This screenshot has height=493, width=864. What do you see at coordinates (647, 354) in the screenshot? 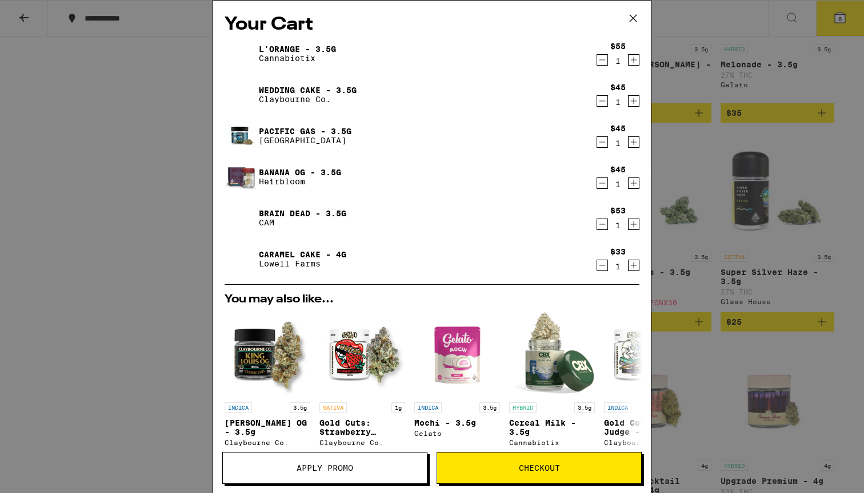
I see `img: Claybourne Co. - Gold Cuts: The Judge - 3.5g` at bounding box center [647, 354].